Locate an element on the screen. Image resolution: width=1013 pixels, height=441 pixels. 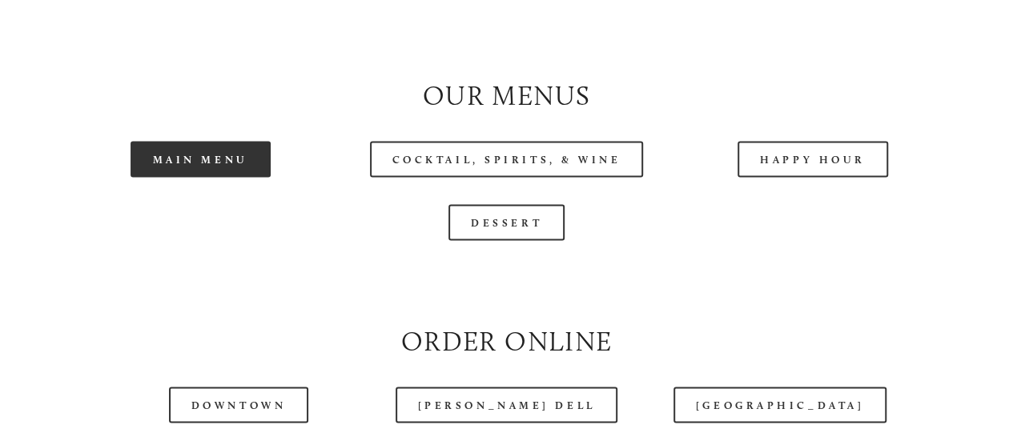
a: Dessert is located at coordinates (506, 222).